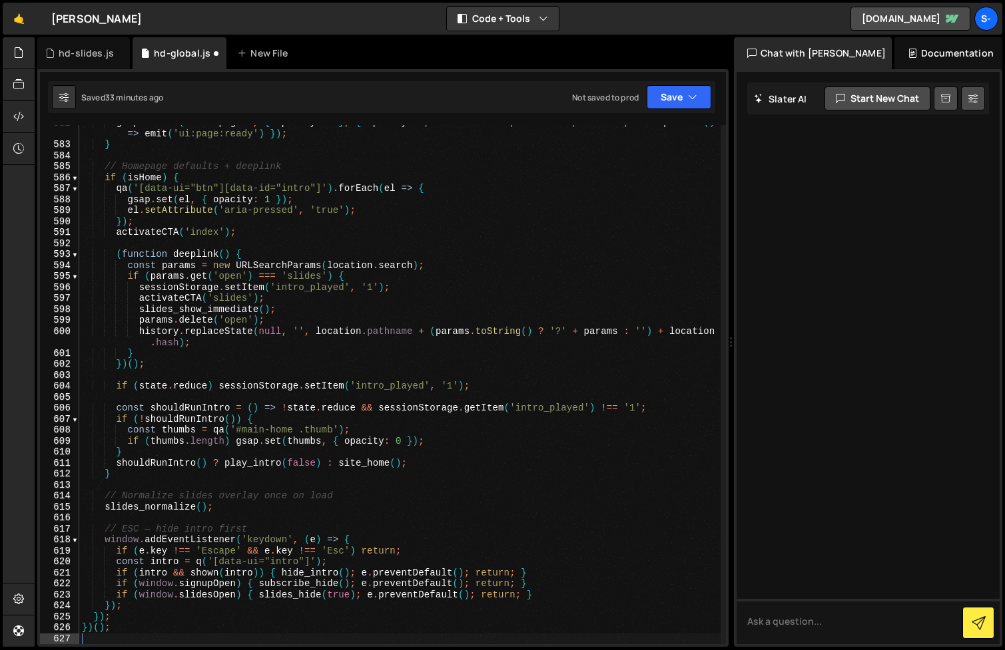 The width and height of the screenshot is (1005, 650). What do you see at coordinates (59, 408) in the screenshot?
I see `div: 606` at bounding box center [59, 408].